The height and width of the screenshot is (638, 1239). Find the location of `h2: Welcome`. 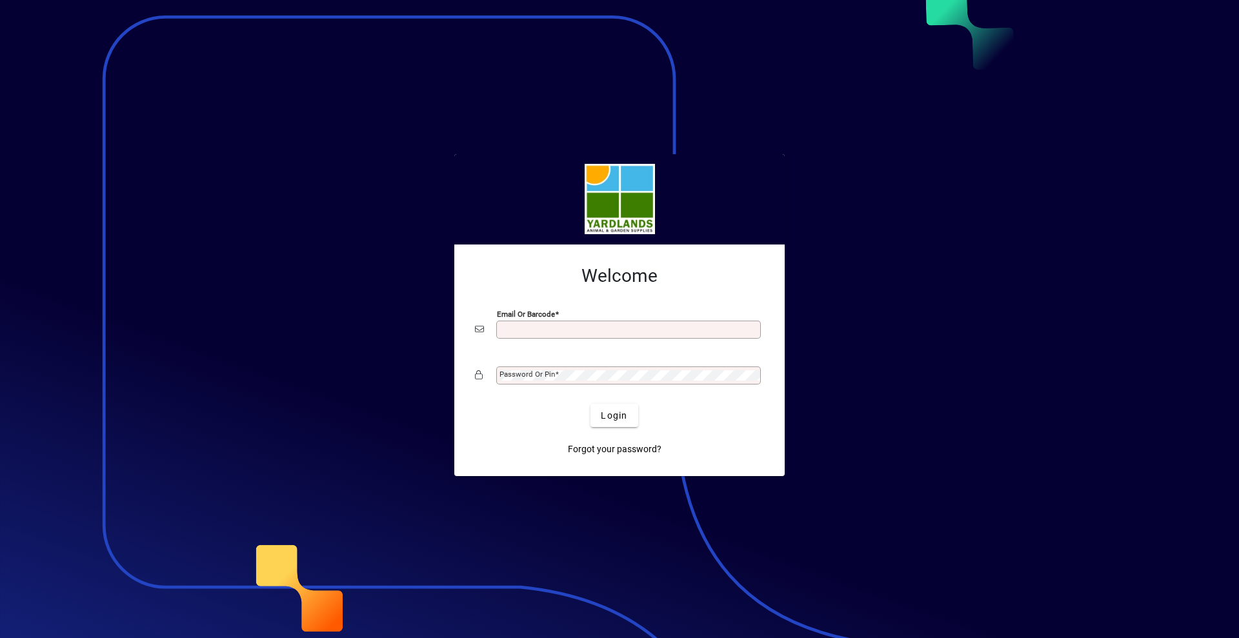

h2: Welcome is located at coordinates (619, 276).